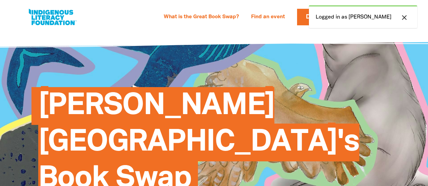 The image size is (428, 186). Describe the element at coordinates (268, 17) in the screenshot. I see `a: Find an event` at that location.